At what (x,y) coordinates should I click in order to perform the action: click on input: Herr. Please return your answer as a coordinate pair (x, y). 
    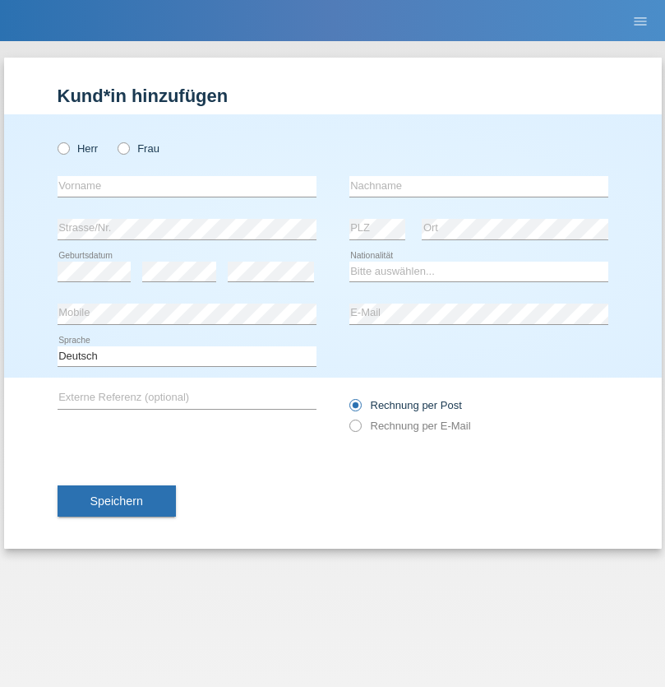
    Looking at the image, I should click on (62, 147).